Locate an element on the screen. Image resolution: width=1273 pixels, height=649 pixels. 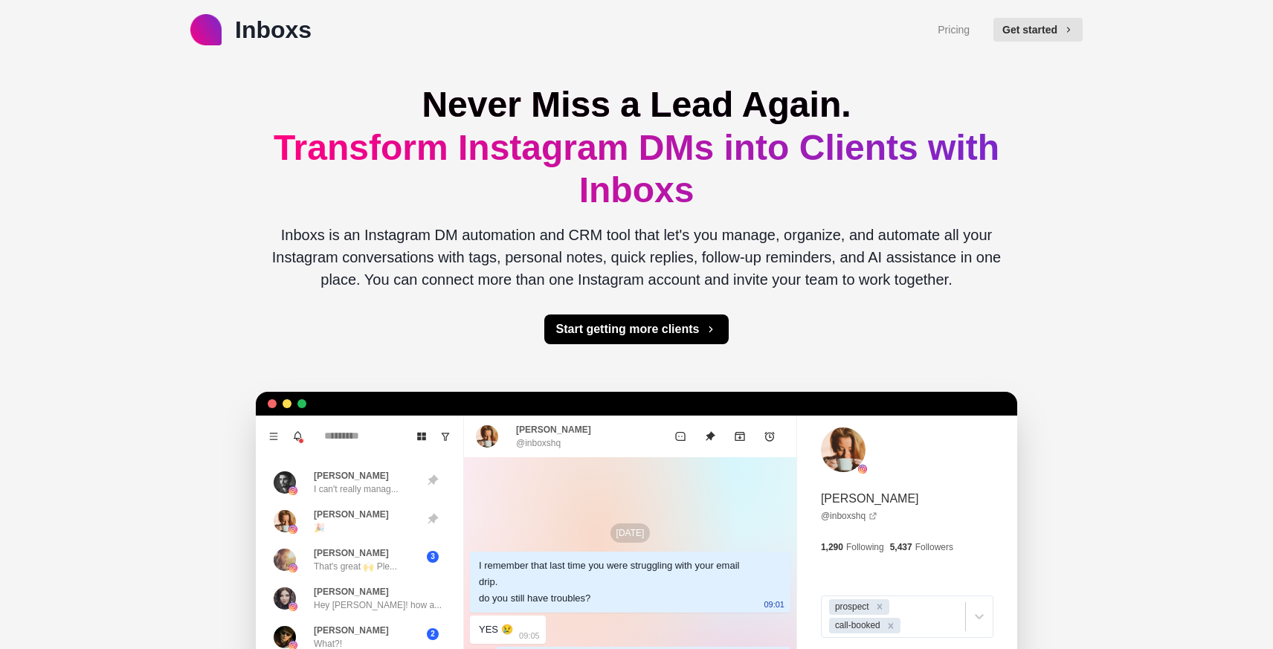
button: Notifications is located at coordinates (298, 437).